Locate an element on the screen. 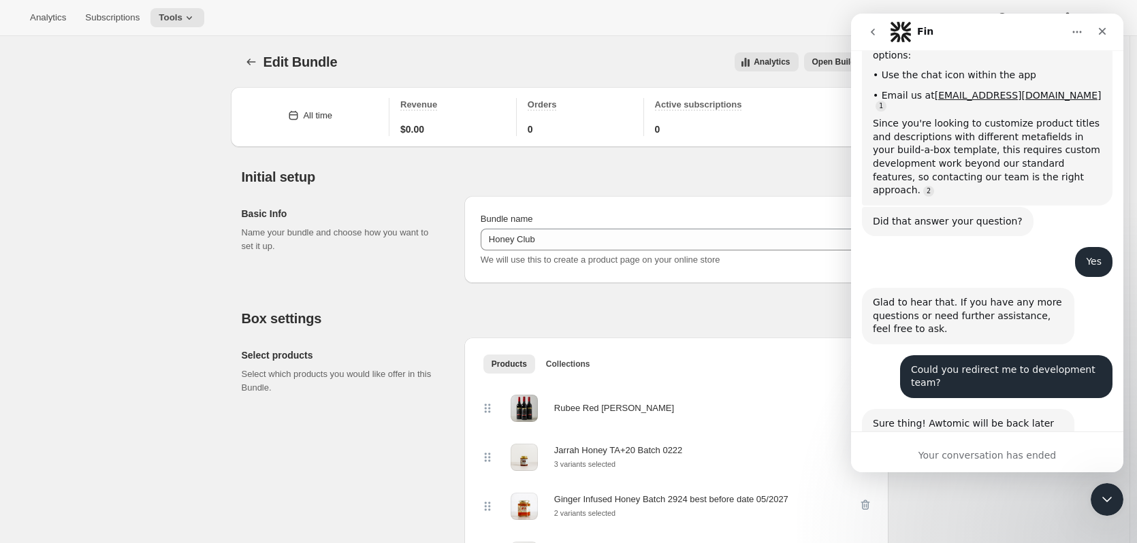 The image size is (1137, 543). span: Orders is located at coordinates (542, 104).